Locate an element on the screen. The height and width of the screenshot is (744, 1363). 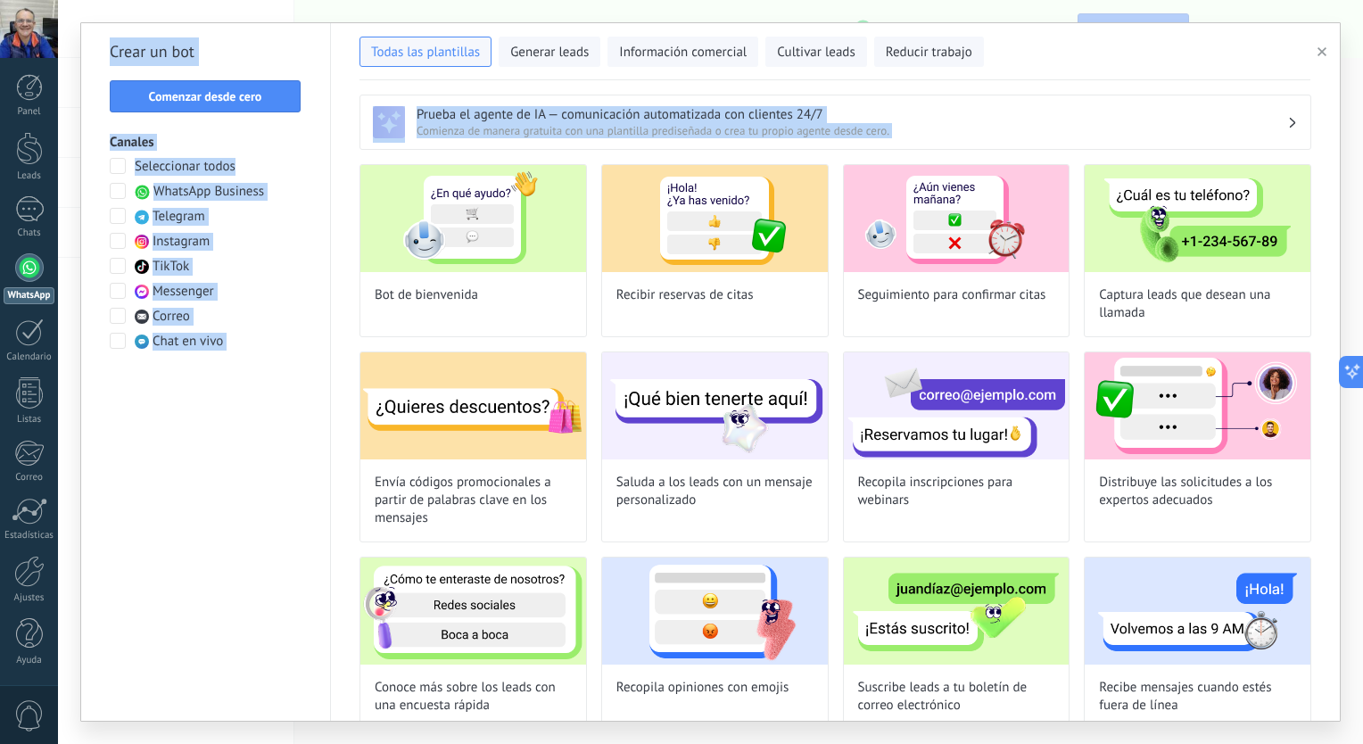
img: Distribuye las solicitudes a los expertos adecuados is located at coordinates (1197, 406).